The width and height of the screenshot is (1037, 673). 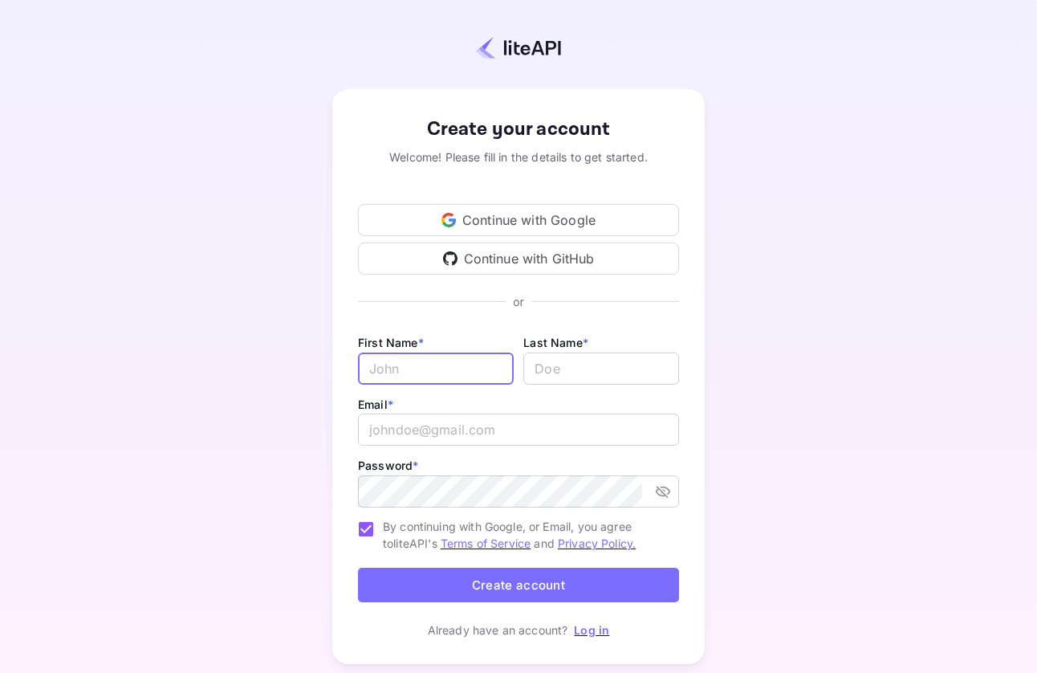 I want to click on div: Continue with GitHub, so click(x=519, y=259).